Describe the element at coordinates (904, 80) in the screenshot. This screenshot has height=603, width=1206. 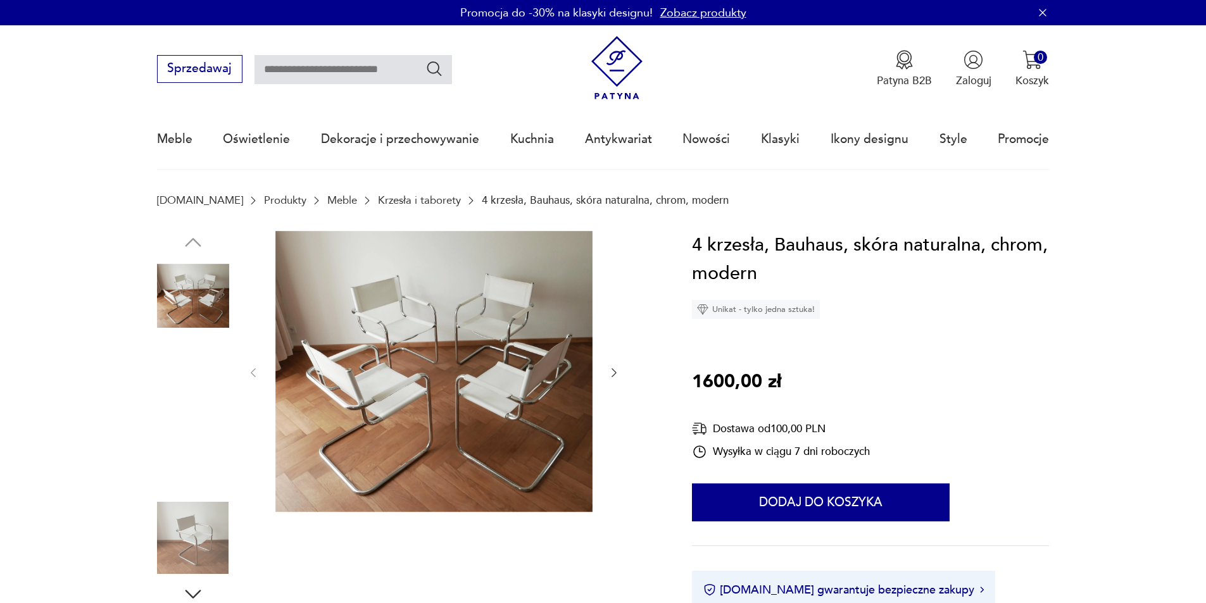
I see `p: Patyna B2B` at that location.